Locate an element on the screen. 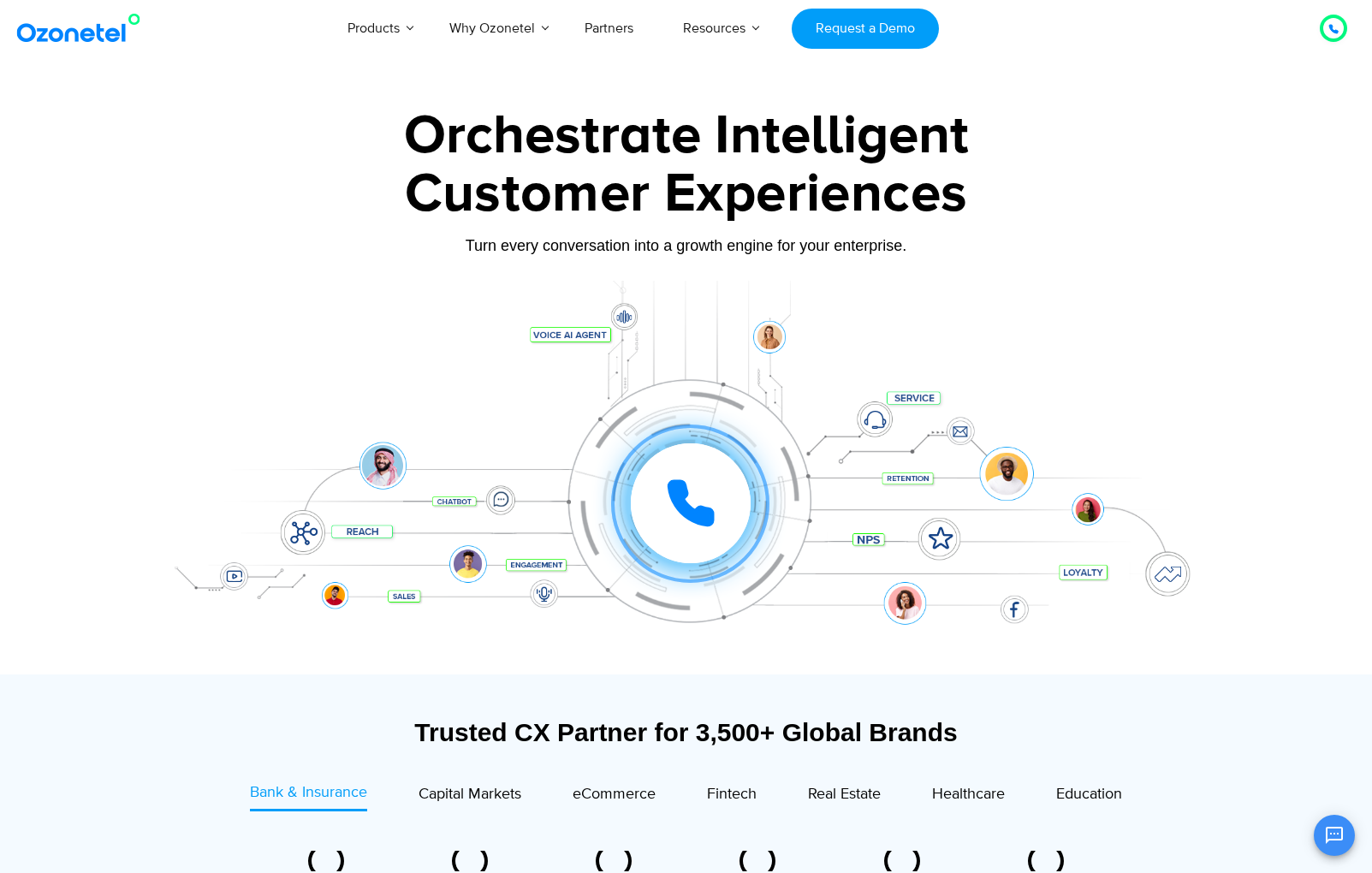 Image resolution: width=1372 pixels, height=873 pixels. a: Request a Demo is located at coordinates (864, 28).